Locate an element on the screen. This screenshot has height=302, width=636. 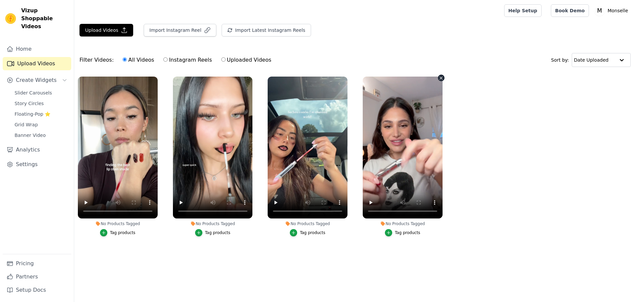
button: M Monselle is located at coordinates (613, 11).